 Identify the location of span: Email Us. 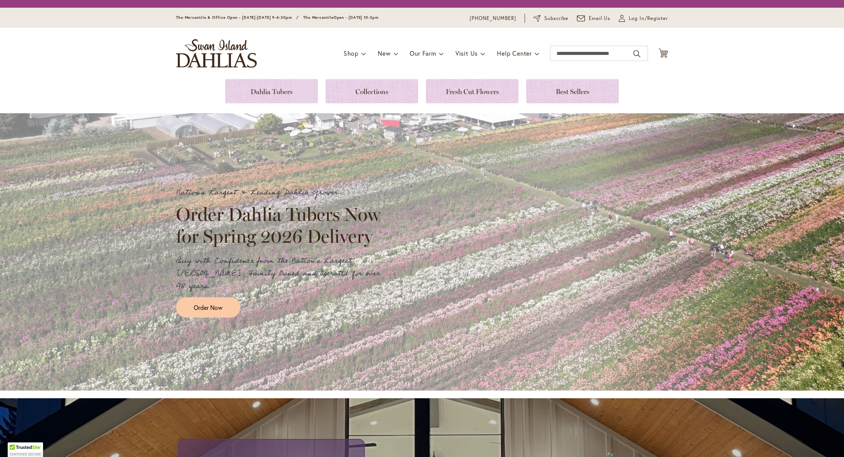
(599, 18).